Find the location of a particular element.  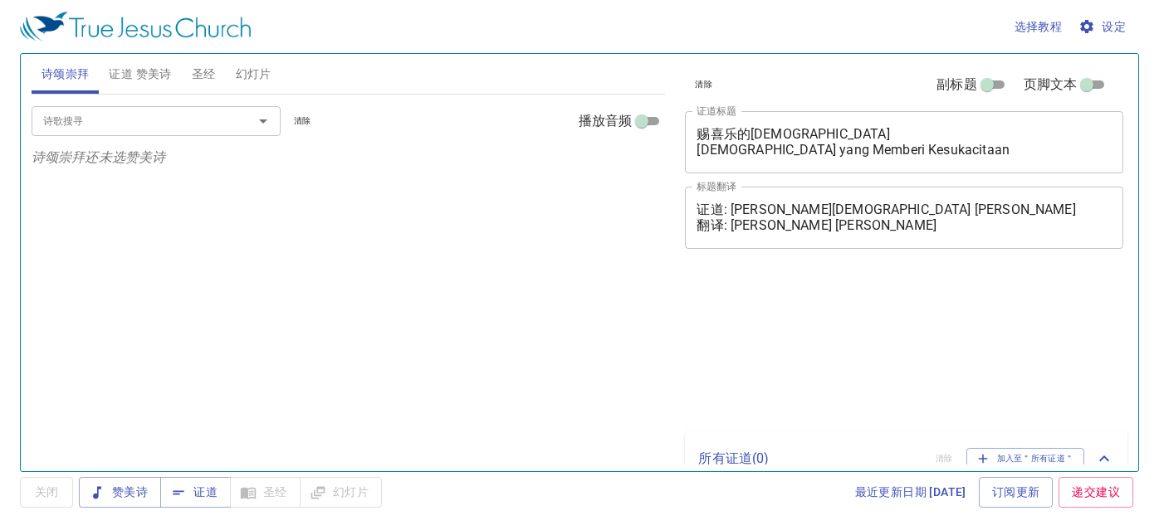

span: 圣经 is located at coordinates (203, 74).